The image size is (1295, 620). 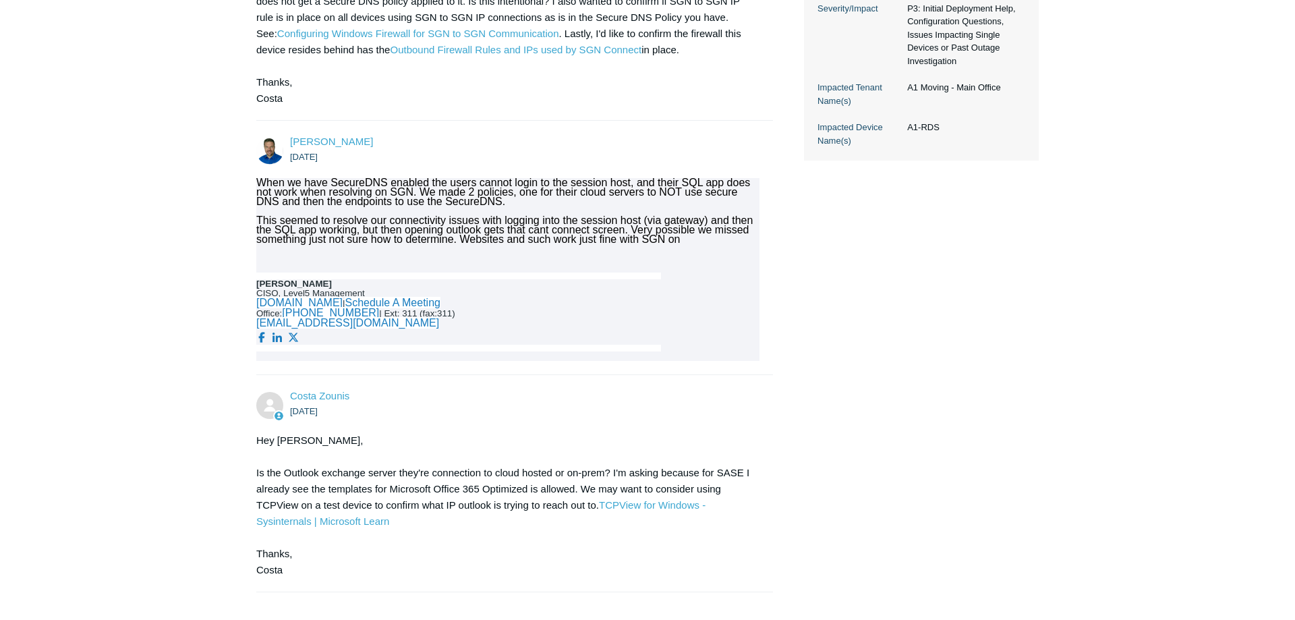 What do you see at coordinates (303, 411) in the screenshot?
I see `time: 09/11/2025, 13:24` at bounding box center [303, 411].